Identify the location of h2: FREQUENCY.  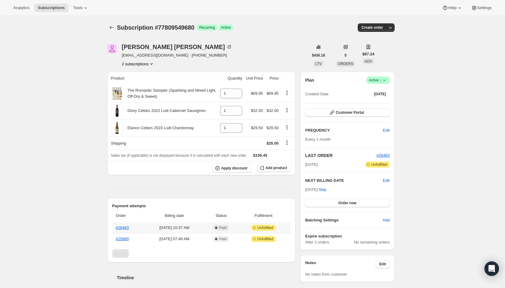
(344, 130).